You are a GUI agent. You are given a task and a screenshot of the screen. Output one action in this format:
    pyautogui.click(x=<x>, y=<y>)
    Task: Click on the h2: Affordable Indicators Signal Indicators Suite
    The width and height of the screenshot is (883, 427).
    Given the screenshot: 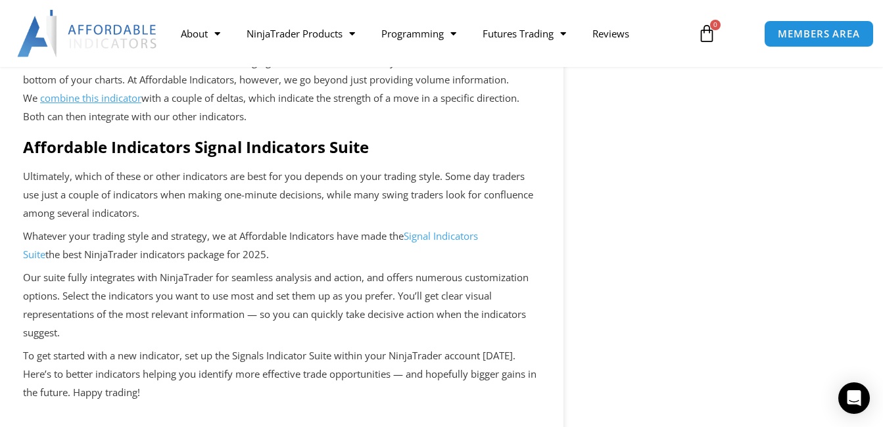 What is the action you would take?
    pyautogui.click(x=281, y=147)
    